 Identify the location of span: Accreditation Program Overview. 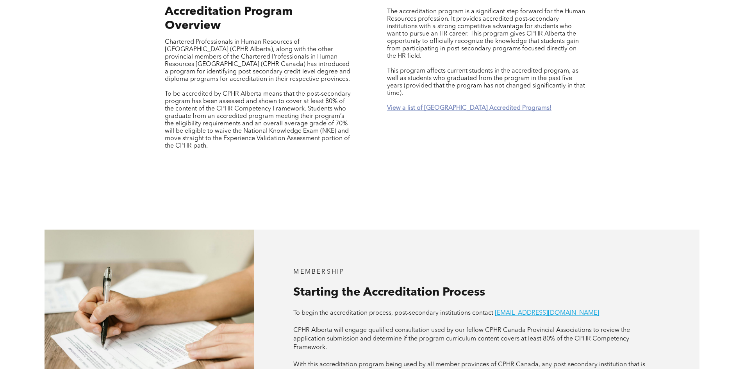
(229, 19).